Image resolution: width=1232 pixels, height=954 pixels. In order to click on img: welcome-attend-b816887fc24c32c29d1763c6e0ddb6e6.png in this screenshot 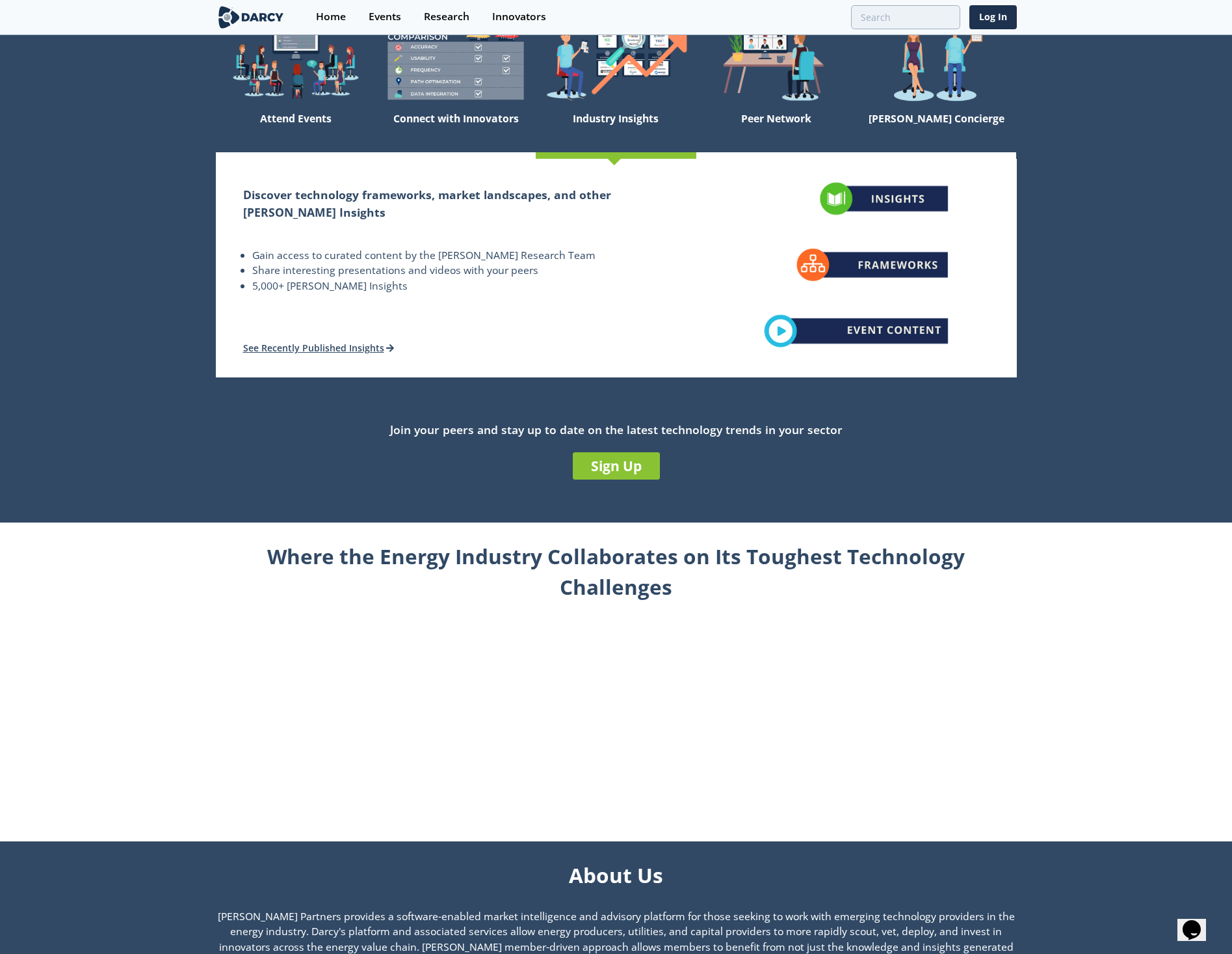, I will do `click(777, 61)`.